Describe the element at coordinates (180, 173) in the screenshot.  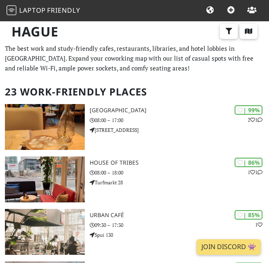
I see `p: 08:00 – 18:00` at that location.